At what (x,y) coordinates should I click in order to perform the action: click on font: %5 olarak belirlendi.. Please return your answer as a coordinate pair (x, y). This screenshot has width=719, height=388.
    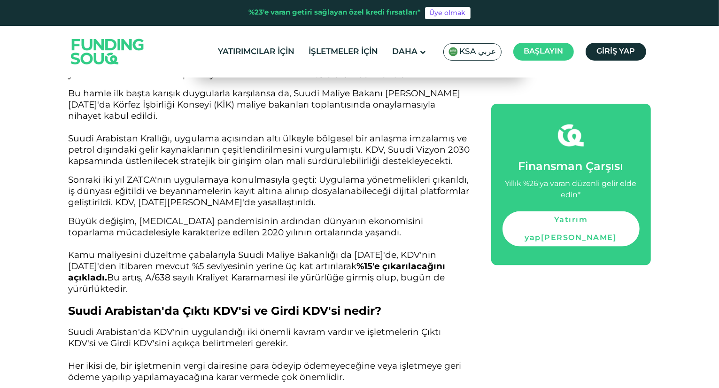
    Looking at the image, I should click on (358, 74).